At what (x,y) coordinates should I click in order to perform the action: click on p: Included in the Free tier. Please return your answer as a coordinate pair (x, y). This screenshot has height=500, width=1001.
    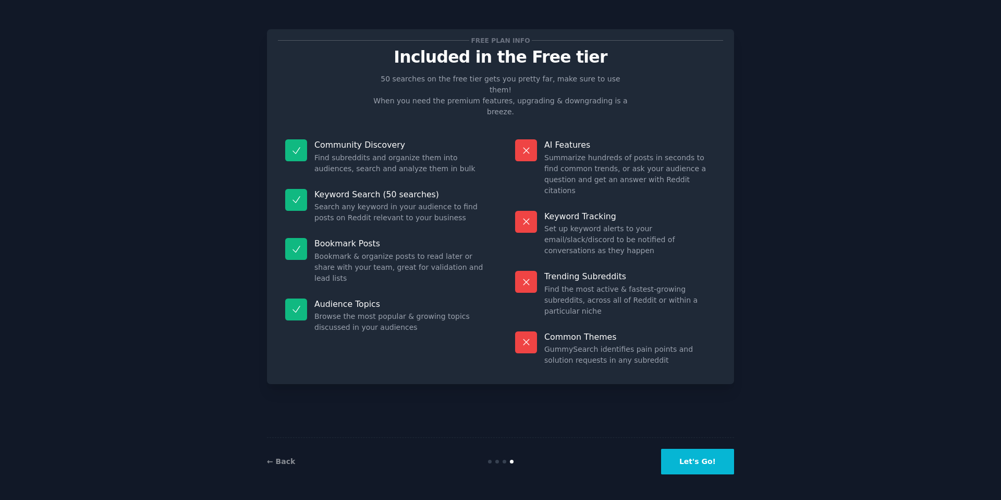
    Looking at the image, I should click on (501, 57).